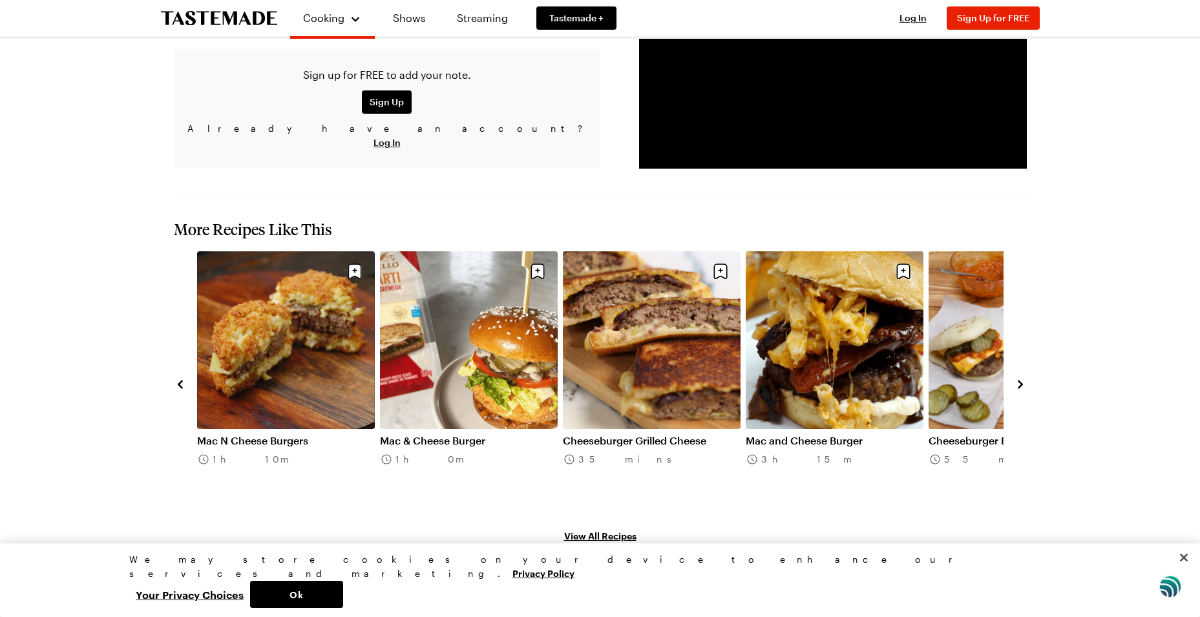 The width and height of the screenshot is (1200, 617). What do you see at coordinates (180, 384) in the screenshot?
I see `button: navigate to previous item` at bounding box center [180, 384].